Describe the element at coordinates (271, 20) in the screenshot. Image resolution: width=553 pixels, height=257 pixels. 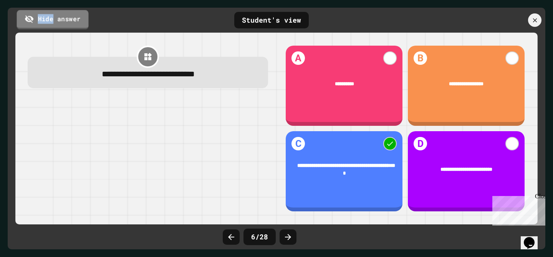
I see `div: Student's view` at that location.